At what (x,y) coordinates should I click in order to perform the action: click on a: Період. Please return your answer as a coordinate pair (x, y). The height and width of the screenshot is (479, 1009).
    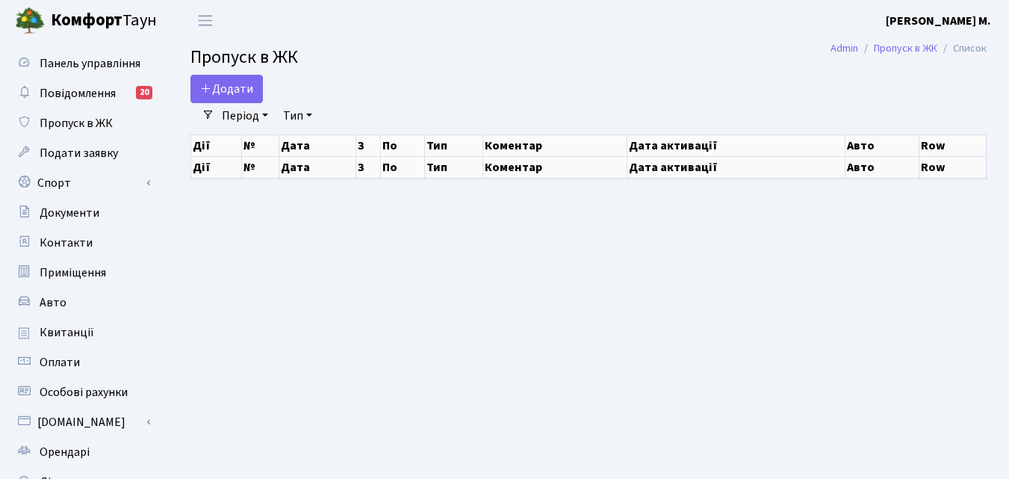
    Looking at the image, I should click on (245, 116).